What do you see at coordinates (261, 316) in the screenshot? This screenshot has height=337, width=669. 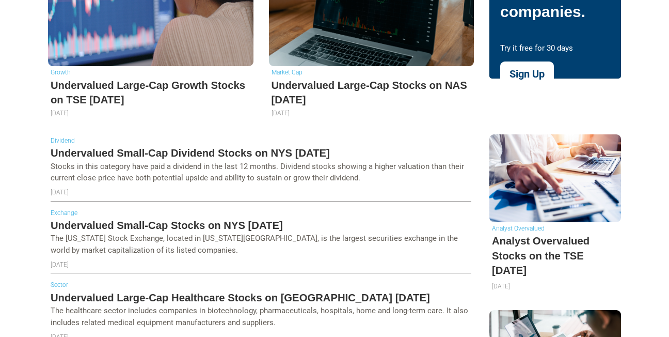 I see `p: The healthcare sector includes companies in biotechnology, pharmaceuticals, hospitals, home and l...` at bounding box center [261, 316].